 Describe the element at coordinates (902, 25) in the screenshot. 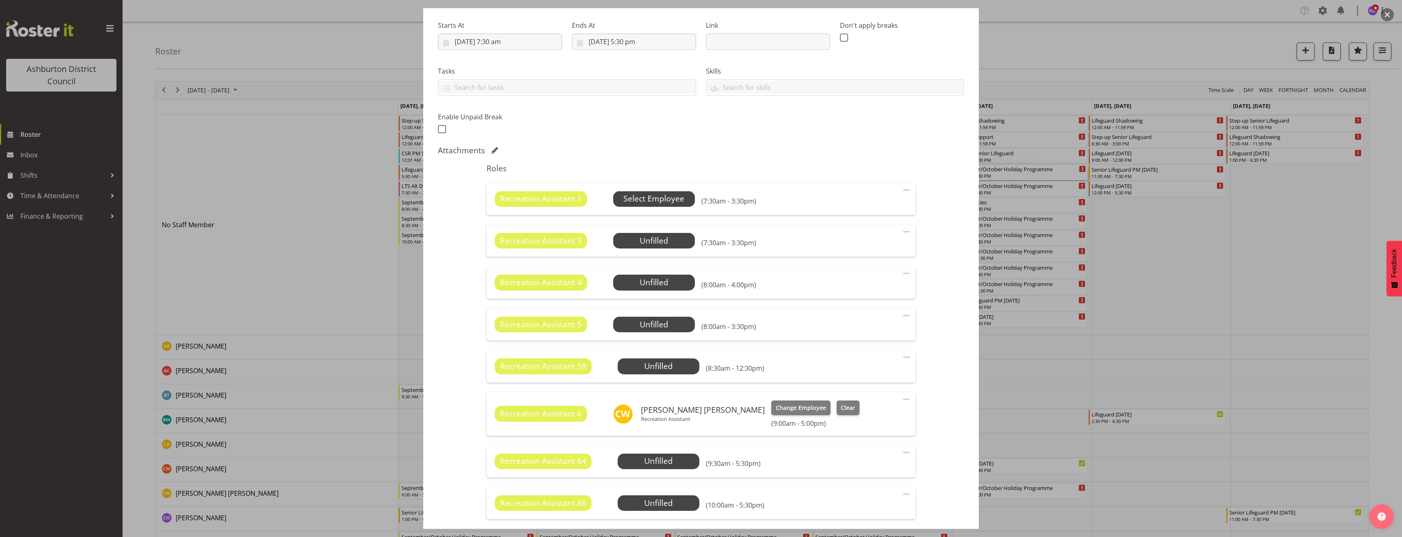

I see `label: Don't apply breaks` at that location.